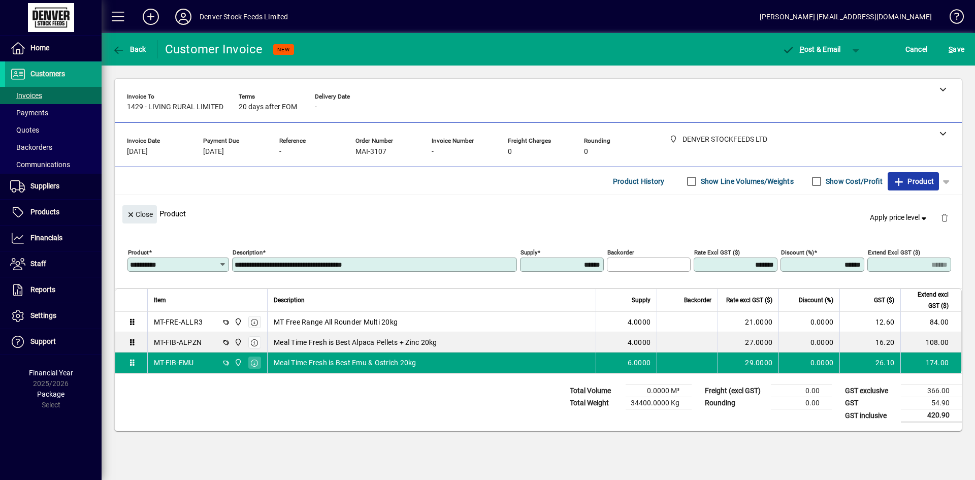 This screenshot has width=975, height=480. Describe the element at coordinates (53, 165) in the screenshot. I see `a: Communications` at that location.